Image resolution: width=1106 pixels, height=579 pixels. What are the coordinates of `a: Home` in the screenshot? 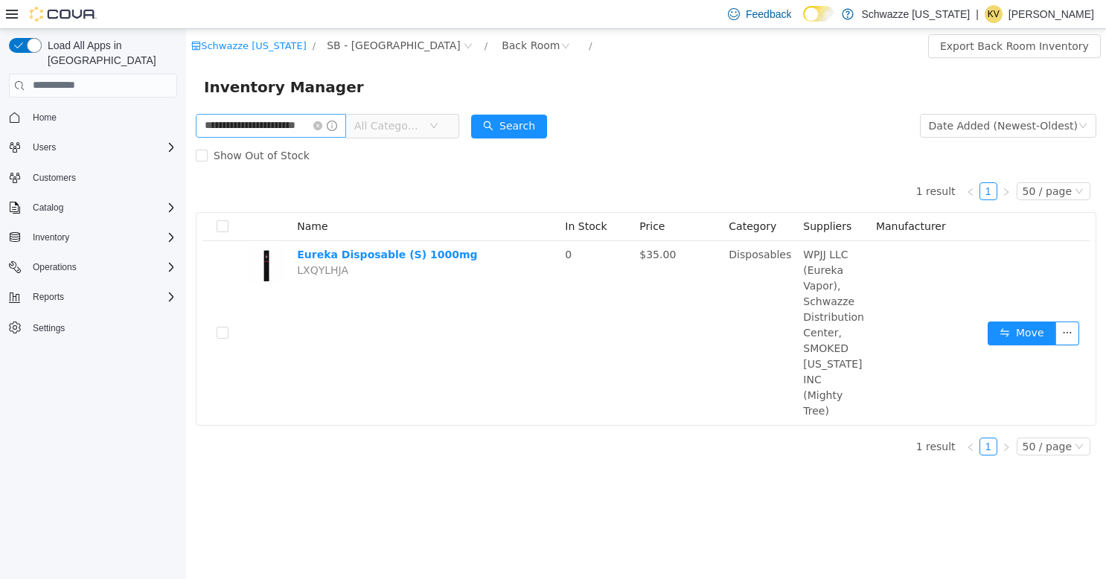 It's located at (45, 118).